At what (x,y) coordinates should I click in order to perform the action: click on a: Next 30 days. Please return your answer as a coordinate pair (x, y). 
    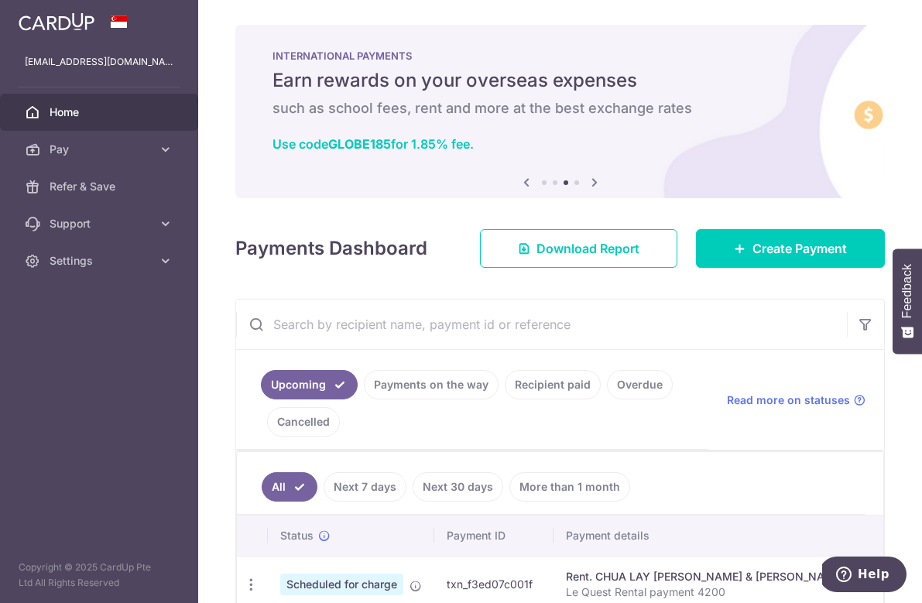
    Looking at the image, I should click on (458, 487).